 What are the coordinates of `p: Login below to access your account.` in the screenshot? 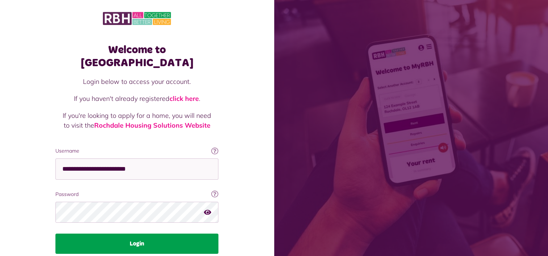 It's located at (137, 81).